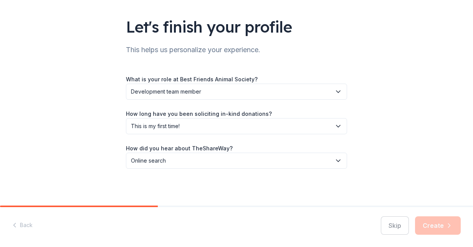  What do you see at coordinates (199, 114) in the screenshot?
I see `label: How long have you been soliciting in-kind donations?` at bounding box center [199, 114].